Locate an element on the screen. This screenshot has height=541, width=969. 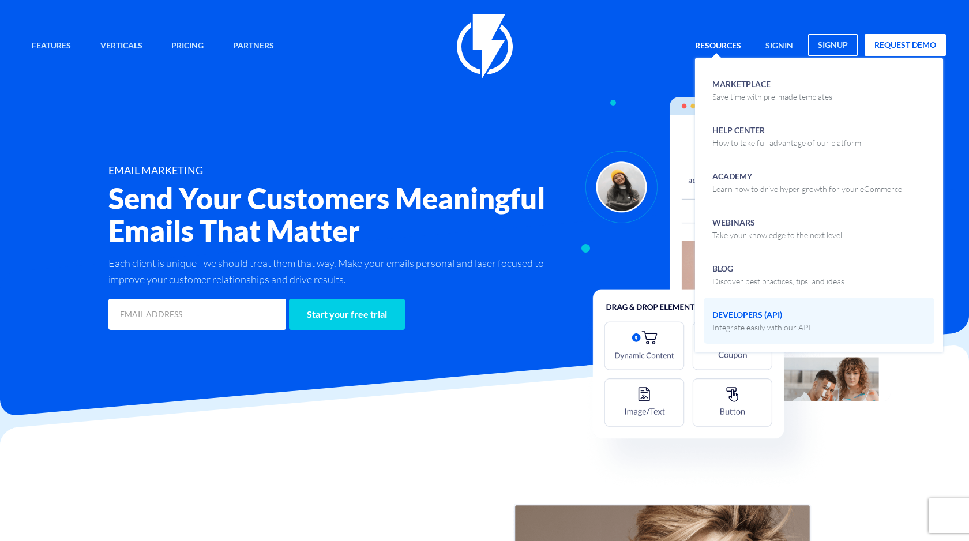
a: request demo is located at coordinates (905, 45).